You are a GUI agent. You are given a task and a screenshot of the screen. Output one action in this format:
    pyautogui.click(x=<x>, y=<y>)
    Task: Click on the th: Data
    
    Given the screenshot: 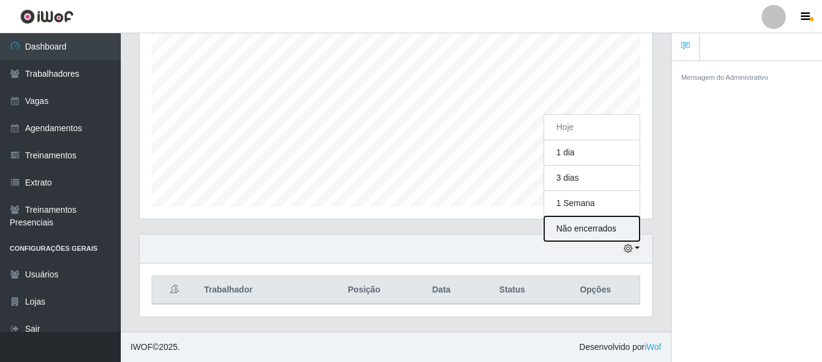 What is the action you would take?
    pyautogui.click(x=441, y=290)
    